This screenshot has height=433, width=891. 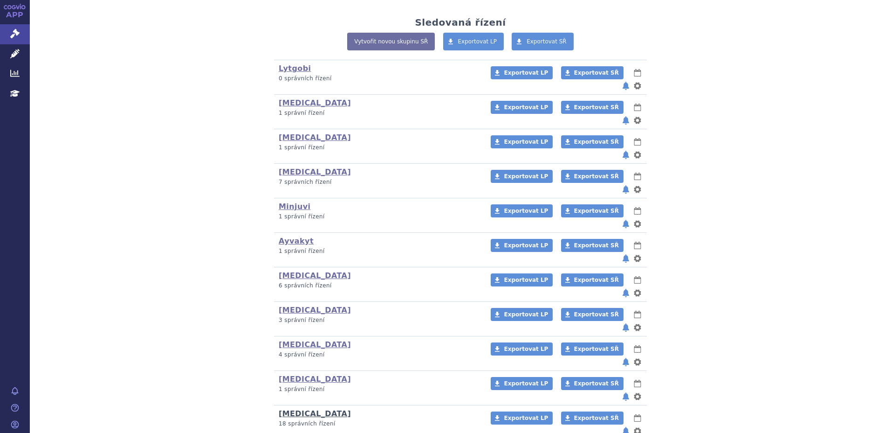 I want to click on p: 7 správních řízení, so click(x=379, y=182).